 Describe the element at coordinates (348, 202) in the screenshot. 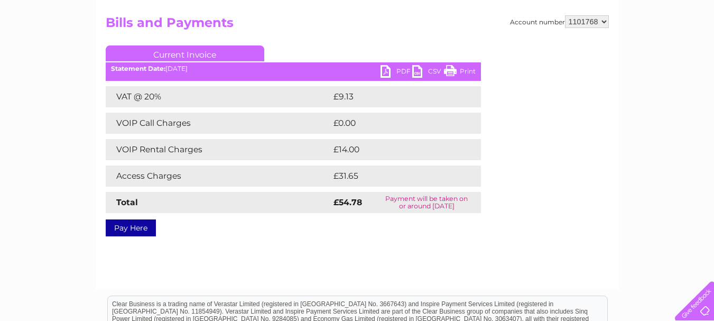

I see `strong: £54.78` at that location.